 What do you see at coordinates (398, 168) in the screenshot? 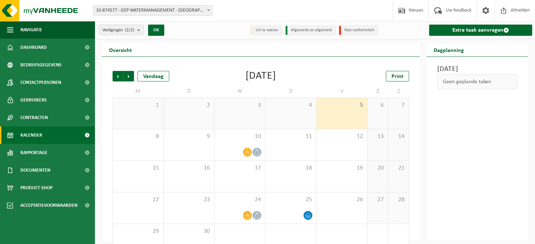
I see `span: 21` at bounding box center [398, 168].